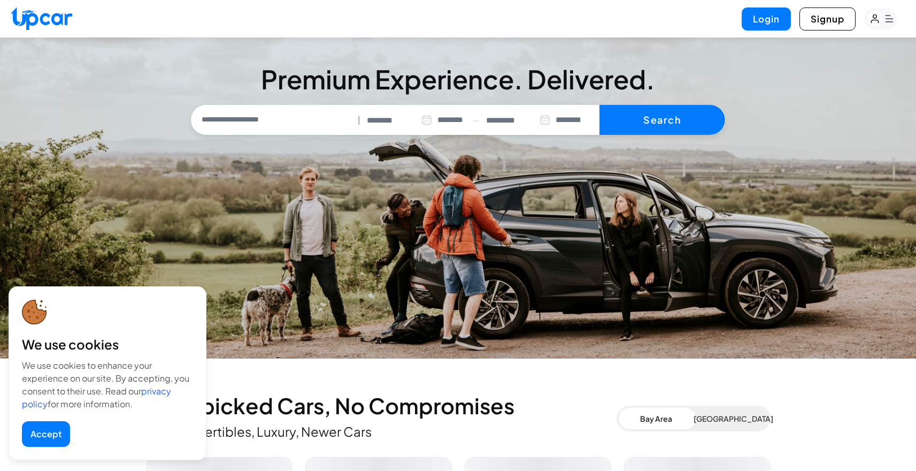  Describe the element at coordinates (828, 19) in the screenshot. I see `button: Signup` at that location.